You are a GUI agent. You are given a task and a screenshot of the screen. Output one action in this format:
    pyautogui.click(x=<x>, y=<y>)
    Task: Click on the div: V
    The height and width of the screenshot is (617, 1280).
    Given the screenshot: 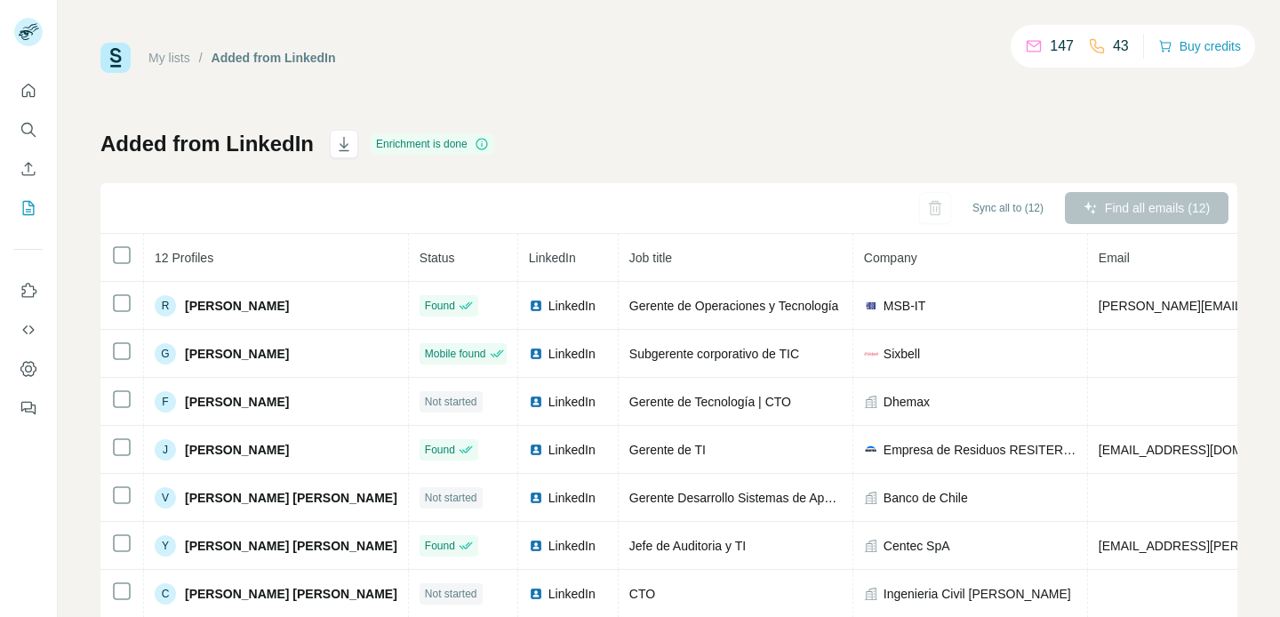 What is the action you would take?
    pyautogui.click(x=165, y=498)
    